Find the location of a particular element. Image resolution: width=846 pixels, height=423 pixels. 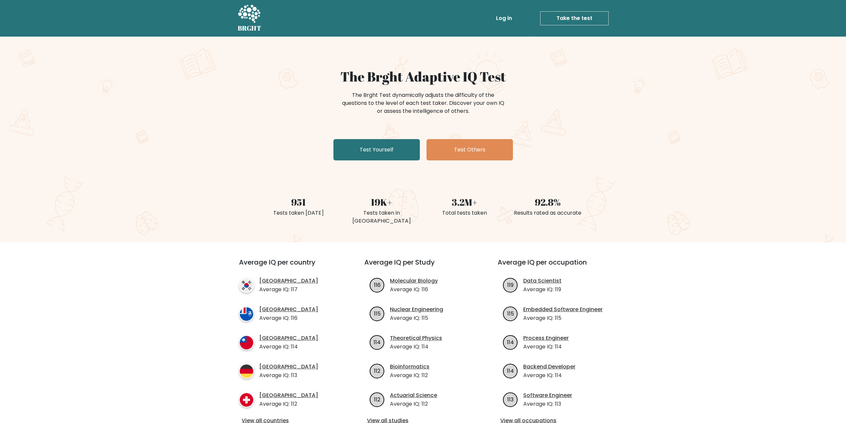

h3: Average IQ per Study is located at coordinates (423, 266).